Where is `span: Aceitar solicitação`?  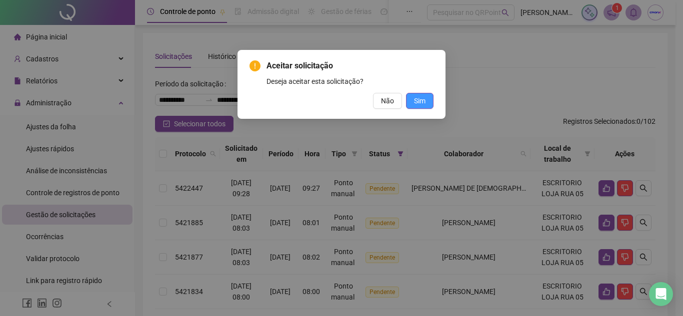 span: Aceitar solicitação is located at coordinates (350, 66).